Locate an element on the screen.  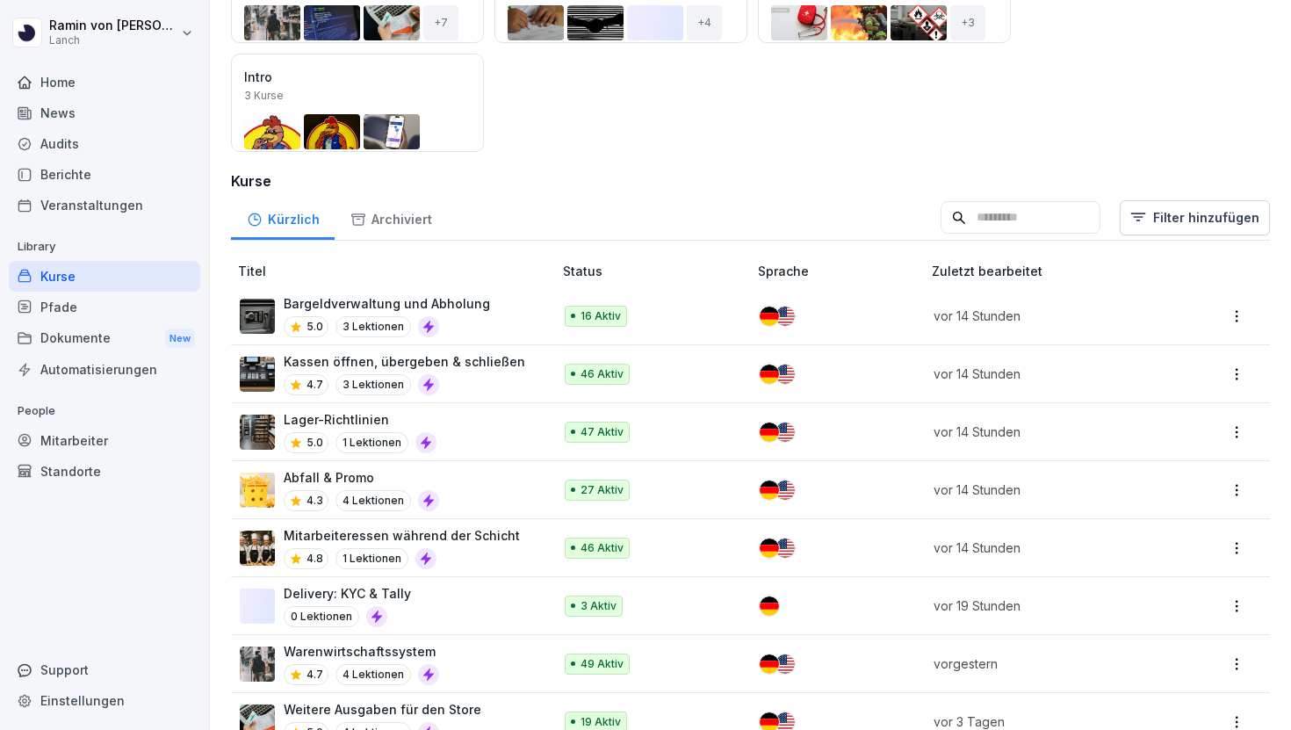
p: Library is located at coordinates (104, 247).